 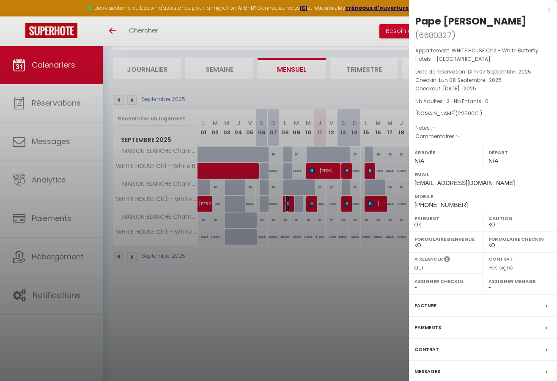 I want to click on span: Nb Adultes : 2 -, so click(x=452, y=101).